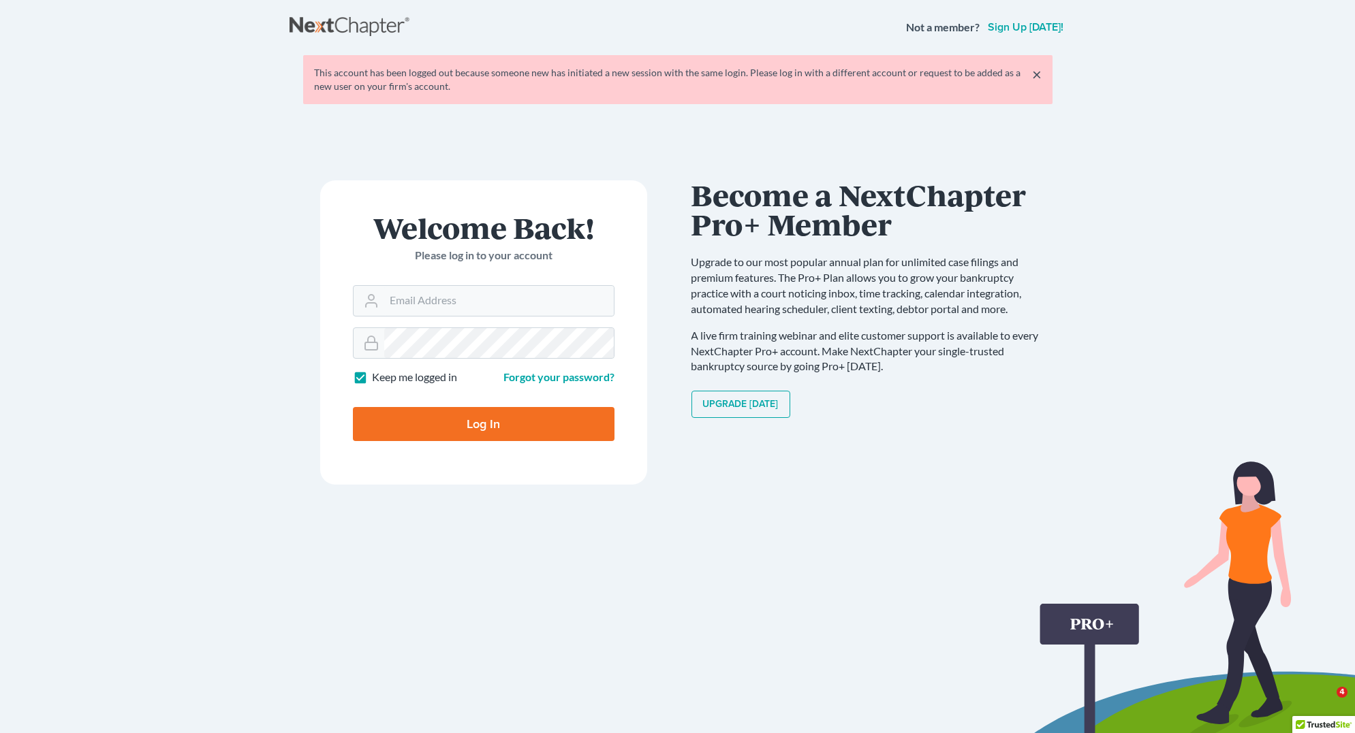 The height and width of the screenshot is (733, 1355). Describe the element at coordinates (1342, 693) in the screenshot. I see `span: 4` at that location.